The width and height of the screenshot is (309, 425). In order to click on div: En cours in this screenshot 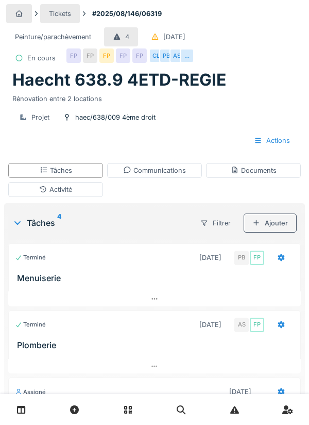, I will do `click(41, 58)`.